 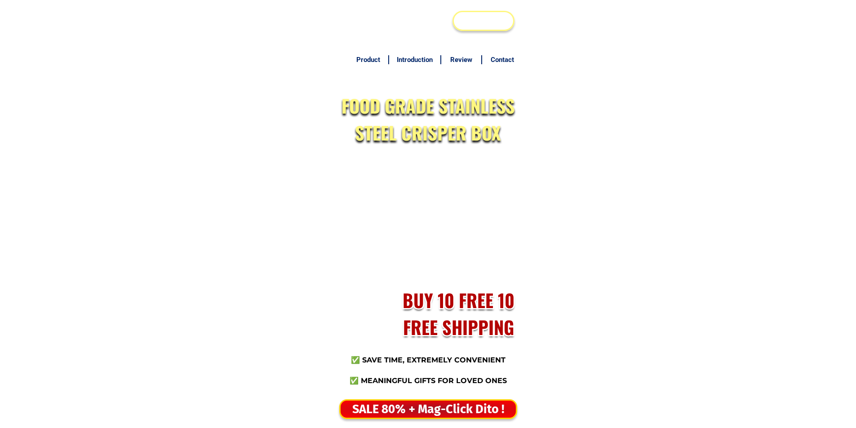 I want to click on h6: Introduction, so click(x=414, y=60).